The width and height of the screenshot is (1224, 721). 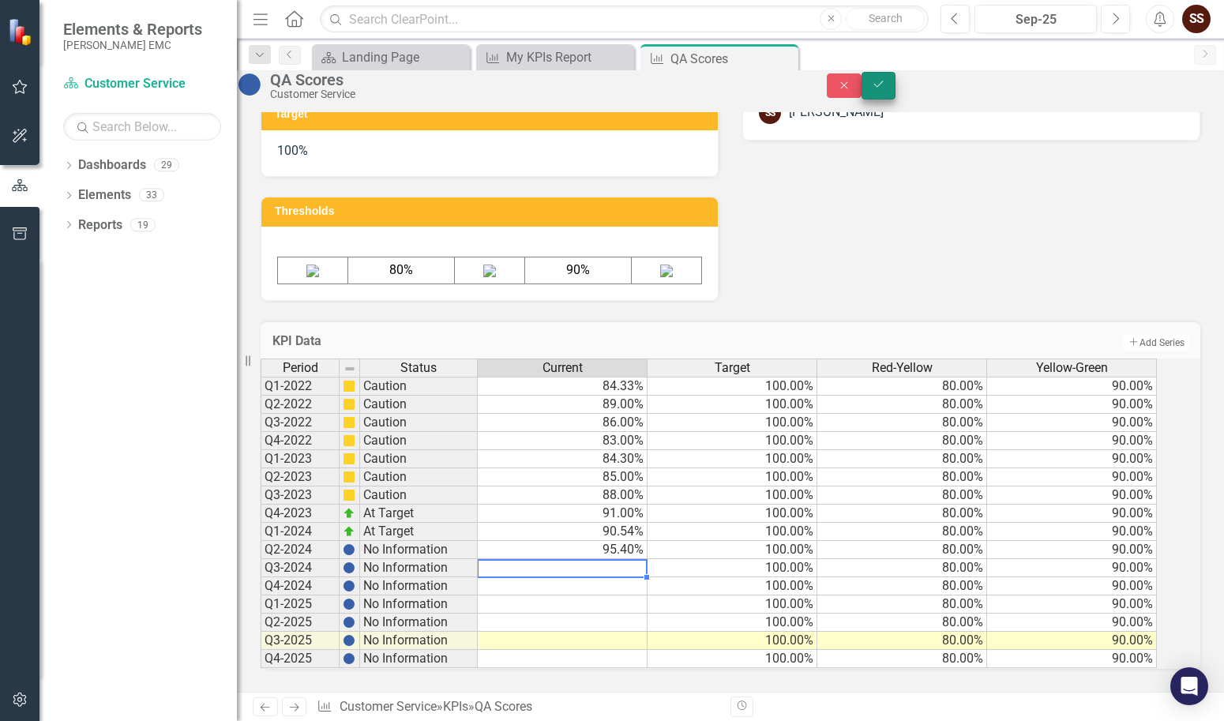 What do you see at coordinates (555, 57) in the screenshot?
I see `a: My KPIs Report` at bounding box center [555, 57].